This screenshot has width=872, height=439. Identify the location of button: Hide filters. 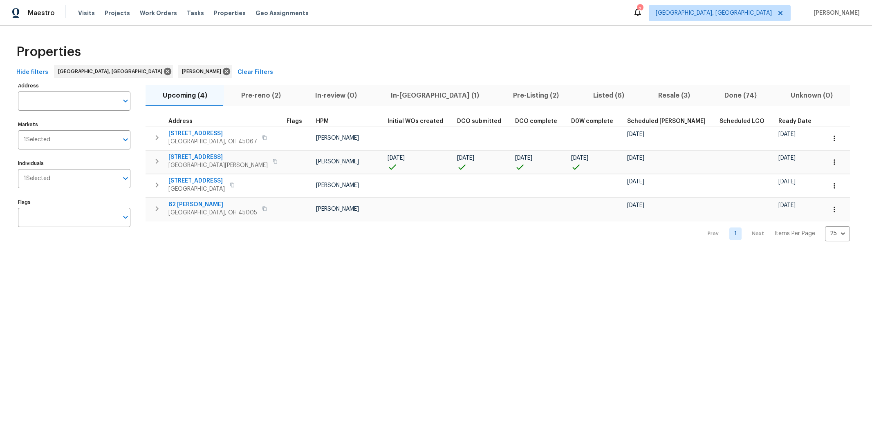
(32, 72).